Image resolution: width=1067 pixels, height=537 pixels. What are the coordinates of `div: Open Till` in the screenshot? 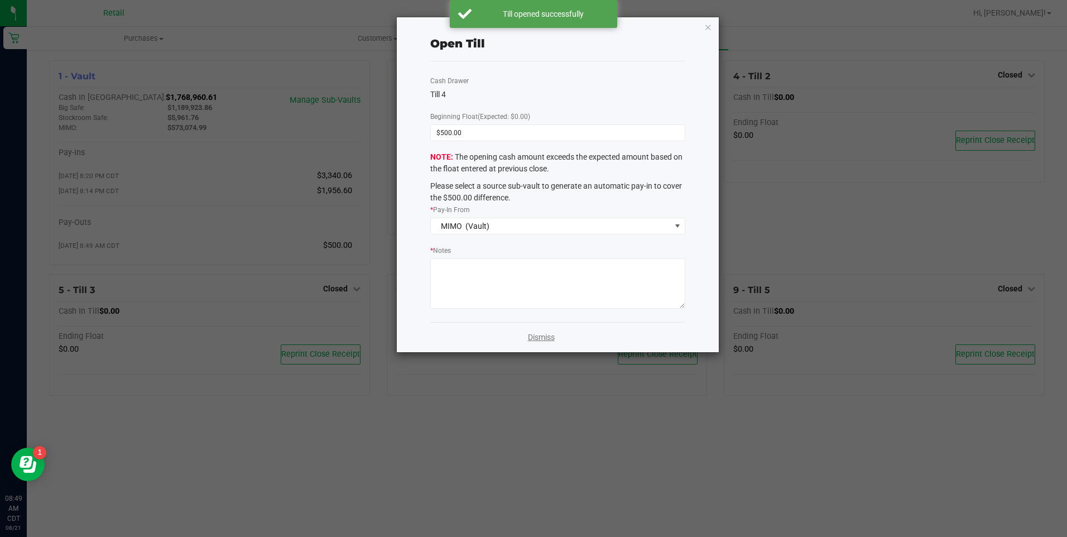 It's located at (457, 44).